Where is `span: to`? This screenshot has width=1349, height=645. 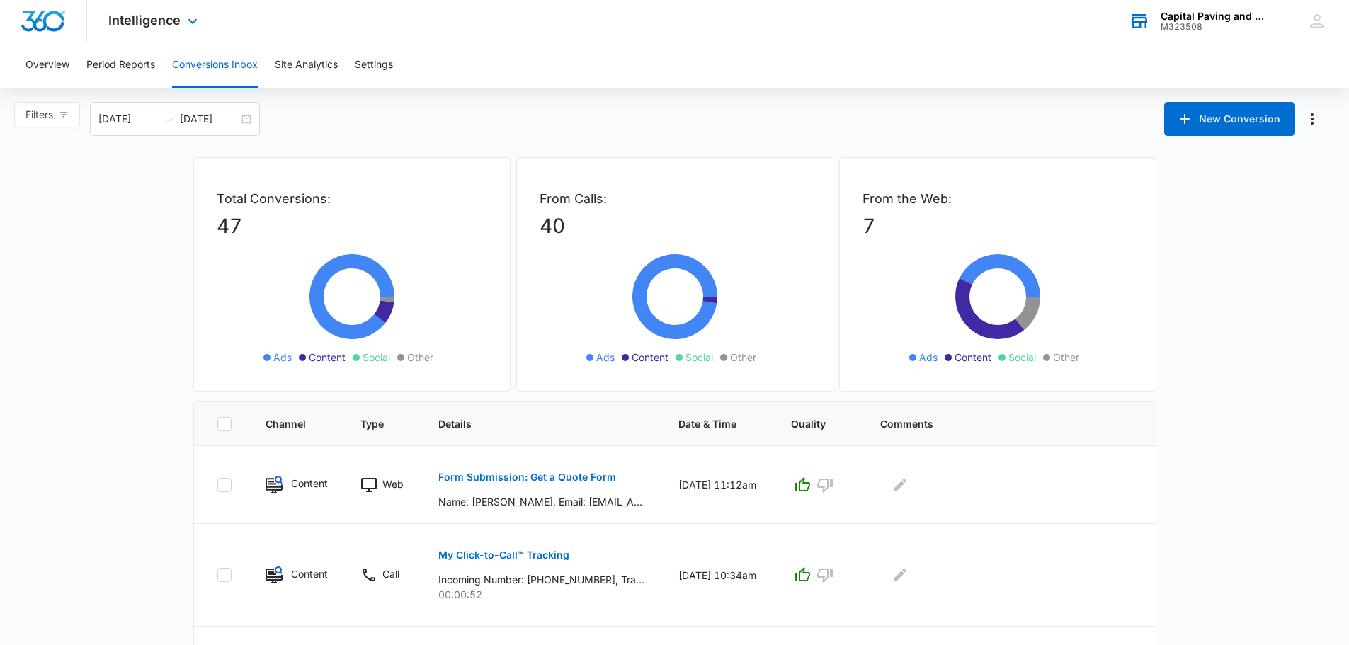
span: to is located at coordinates (169, 119).